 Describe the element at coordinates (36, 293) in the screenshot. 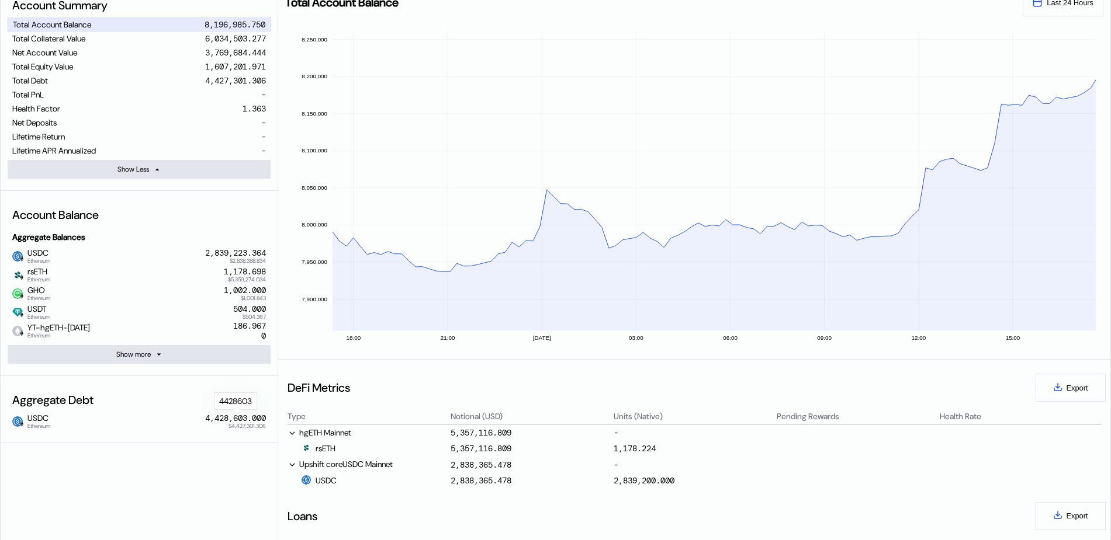

I see `span: GHO` at that location.